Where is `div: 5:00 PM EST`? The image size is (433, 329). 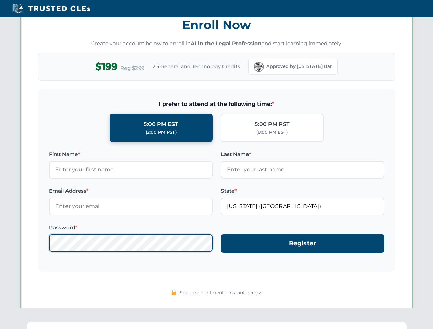
div: 5:00 PM EST is located at coordinates (161, 125).